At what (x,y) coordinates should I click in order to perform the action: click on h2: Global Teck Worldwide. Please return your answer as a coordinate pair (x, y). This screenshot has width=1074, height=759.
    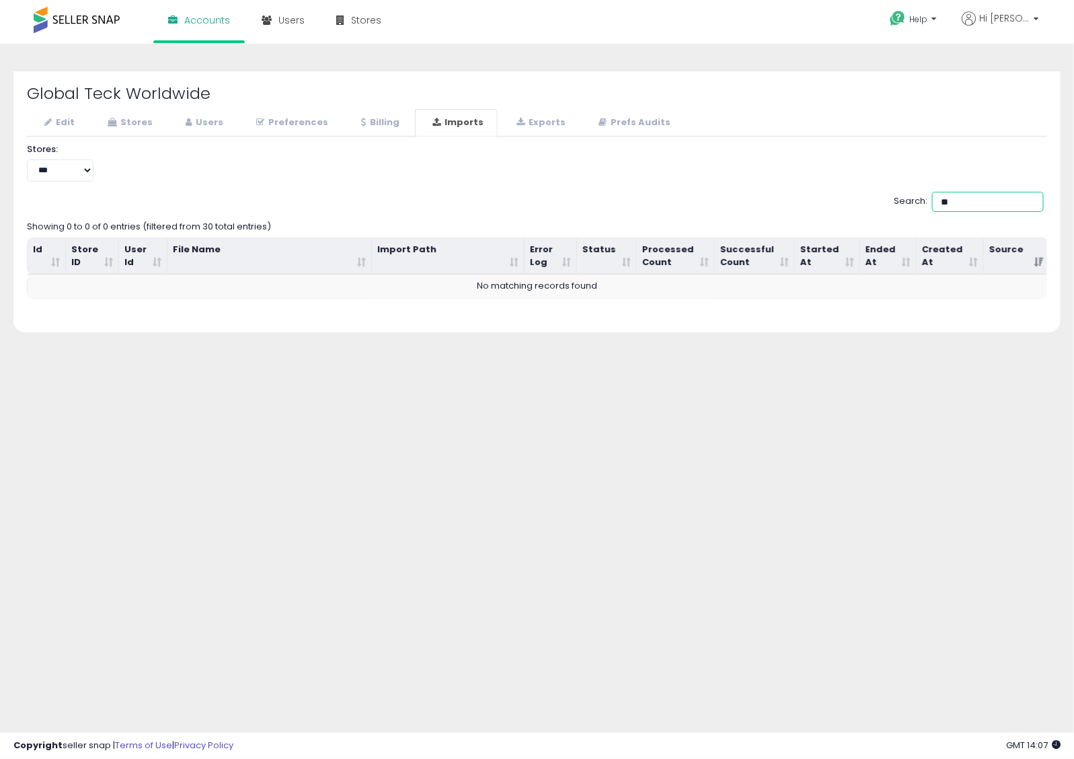
    Looking at the image, I should click on (537, 93).